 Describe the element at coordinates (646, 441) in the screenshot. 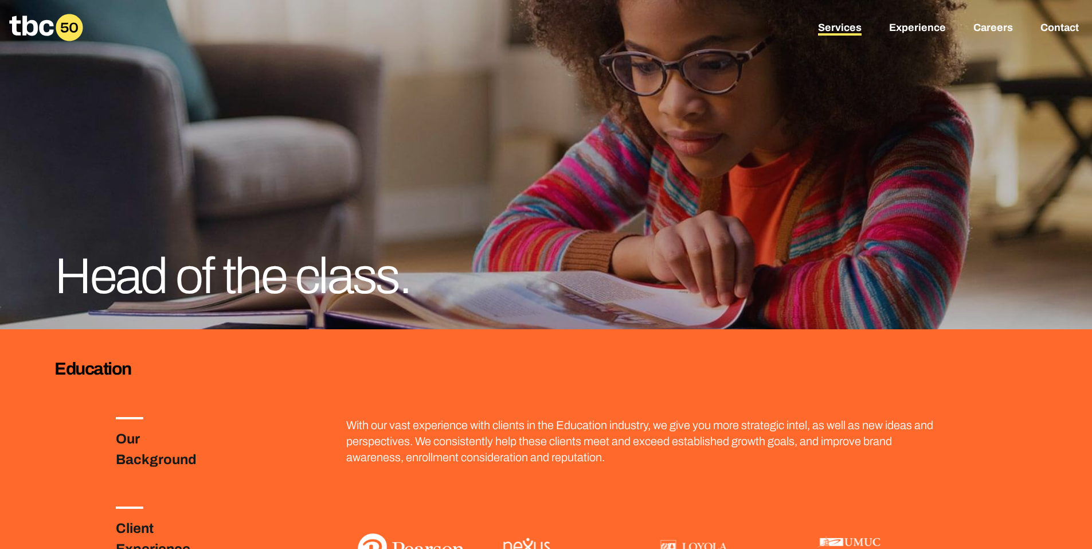

I see `p: With our vast experience with clients in the Education industry, we give you more strategic intel...` at that location.